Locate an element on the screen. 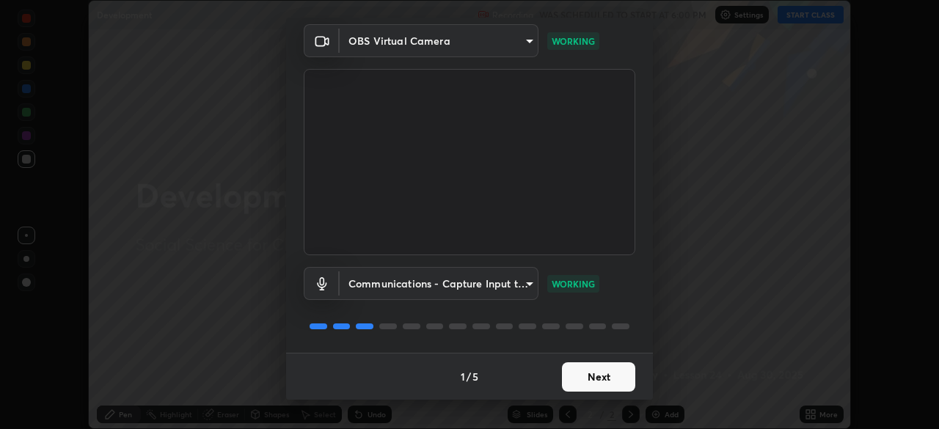 The width and height of the screenshot is (939, 429). h4: 1 is located at coordinates (463, 376).